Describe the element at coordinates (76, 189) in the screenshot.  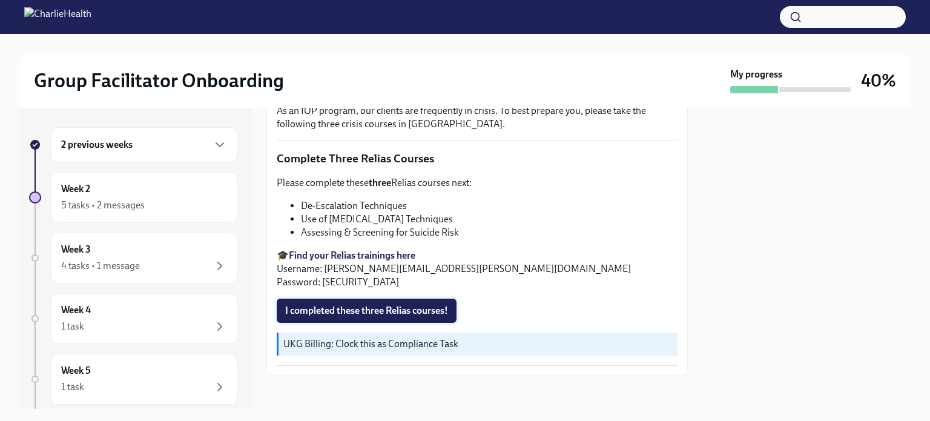
I see `h6: Week 2` at that location.